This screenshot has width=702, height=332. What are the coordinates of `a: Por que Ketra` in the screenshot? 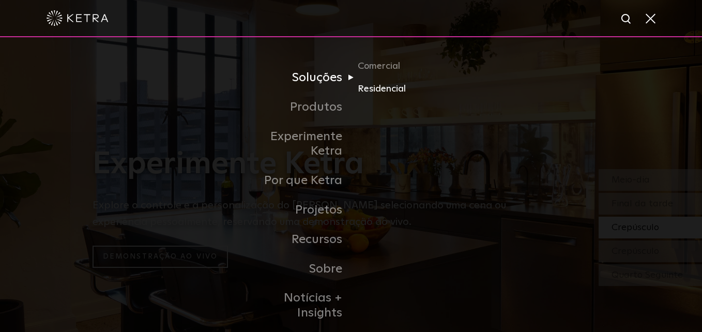 It's located at (298, 180).